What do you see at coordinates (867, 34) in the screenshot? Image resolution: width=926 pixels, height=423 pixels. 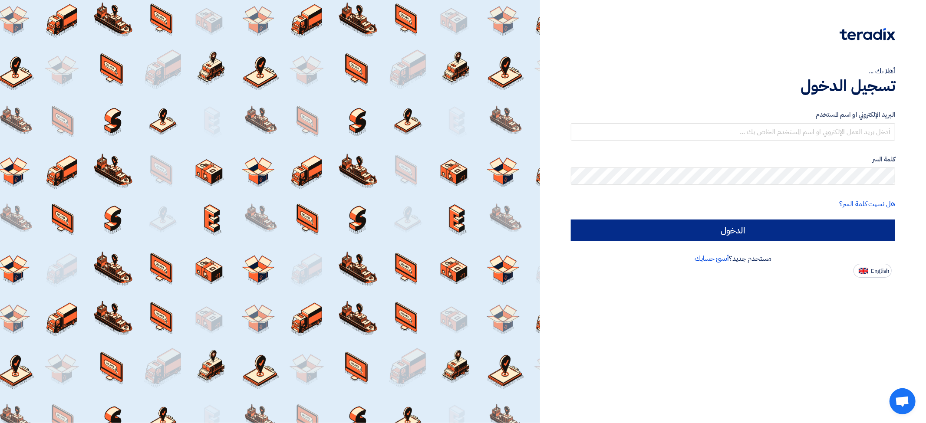 I see `img: Teradix logo` at bounding box center [867, 34].